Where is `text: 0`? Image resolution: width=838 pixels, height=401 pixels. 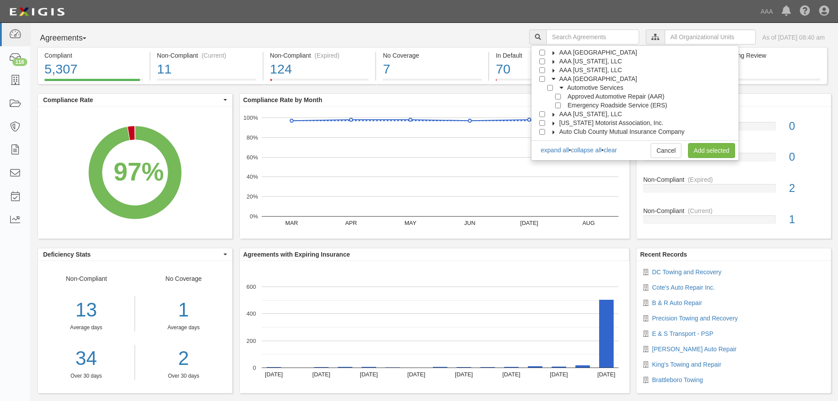 text: 0 is located at coordinates (254, 367).